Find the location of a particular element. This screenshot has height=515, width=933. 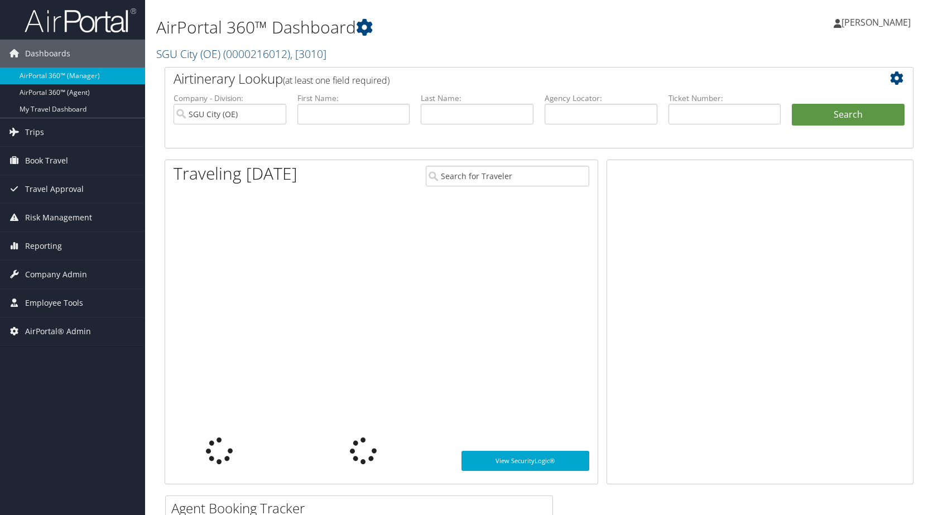

span: Reporting is located at coordinates (44, 246).